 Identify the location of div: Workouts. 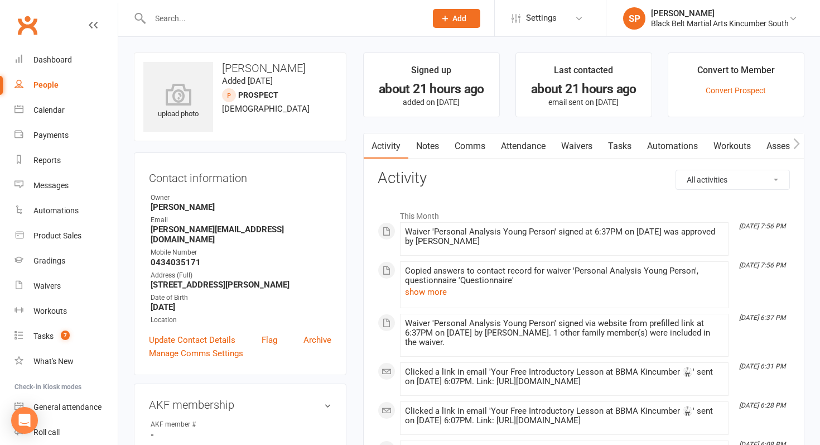
(50, 311).